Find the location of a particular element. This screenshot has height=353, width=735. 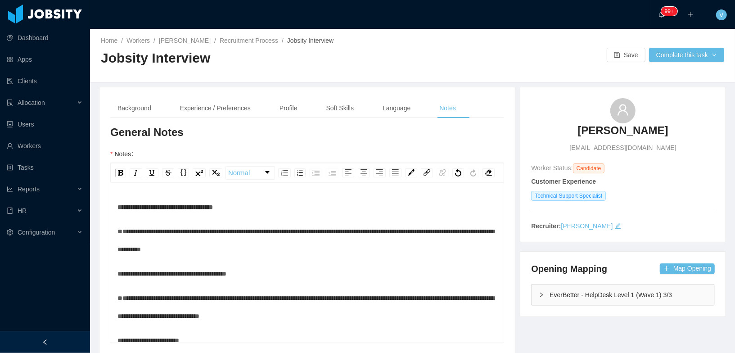

div: rdw-remove-control is located at coordinates (489, 173).